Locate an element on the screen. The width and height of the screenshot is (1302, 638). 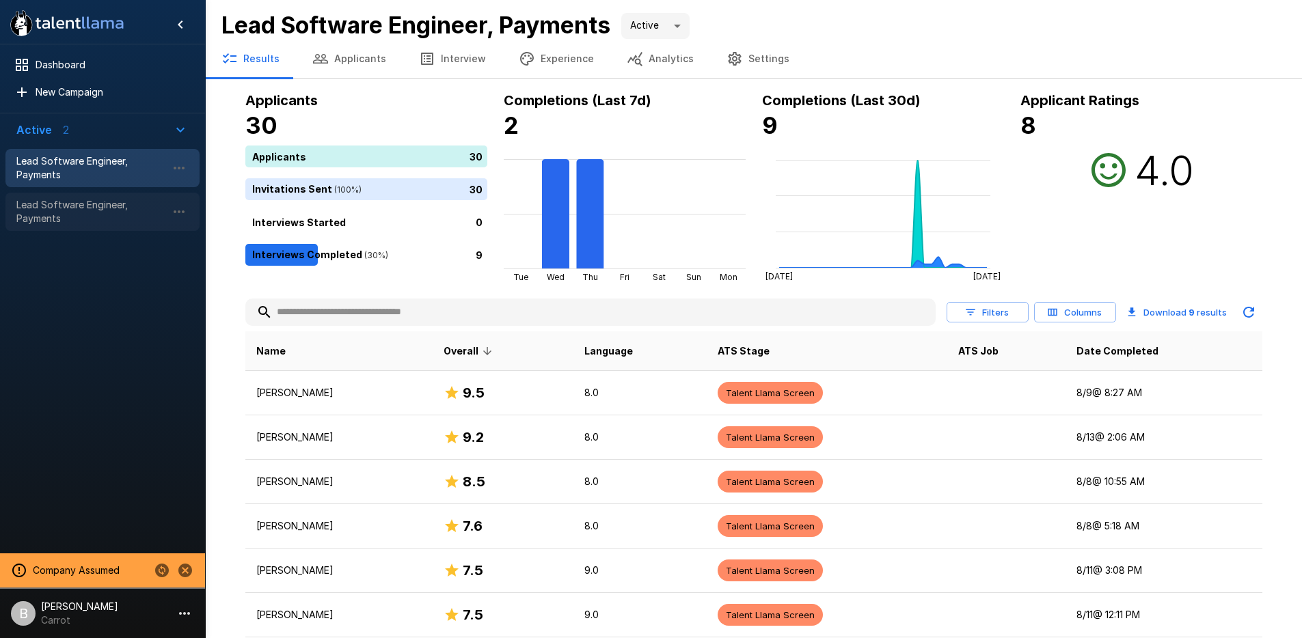
span: Date Completed is located at coordinates (1117, 351).